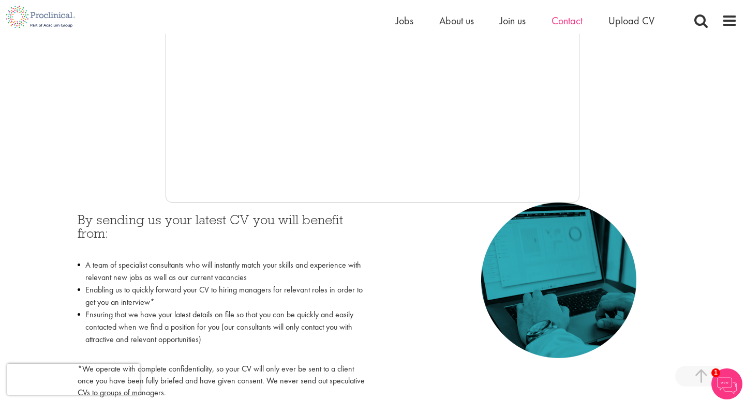 The image size is (745, 402). What do you see at coordinates (404, 21) in the screenshot?
I see `a: Jobs` at bounding box center [404, 21].